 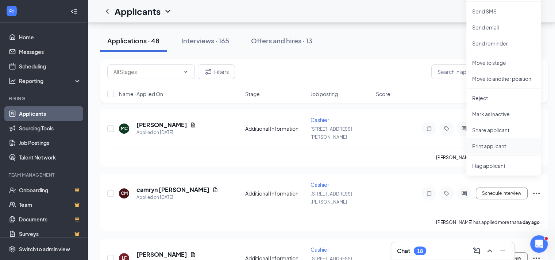 What do you see at coordinates (282, 40) in the screenshot?
I see `div: Offers and hires · 13` at bounding box center [282, 40].